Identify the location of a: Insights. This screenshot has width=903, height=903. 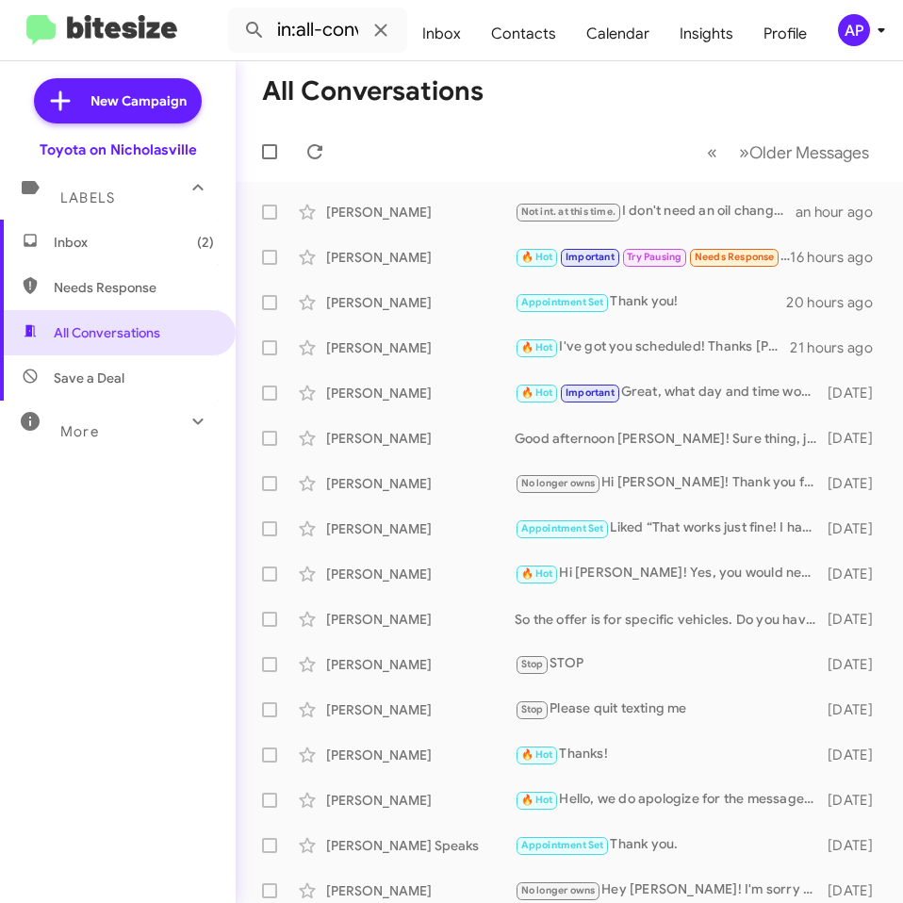
(706, 34).